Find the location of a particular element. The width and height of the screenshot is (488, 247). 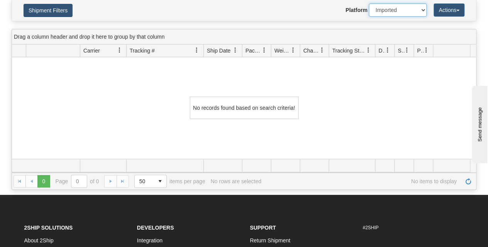

a: Carrier filter column settings is located at coordinates (120, 50).